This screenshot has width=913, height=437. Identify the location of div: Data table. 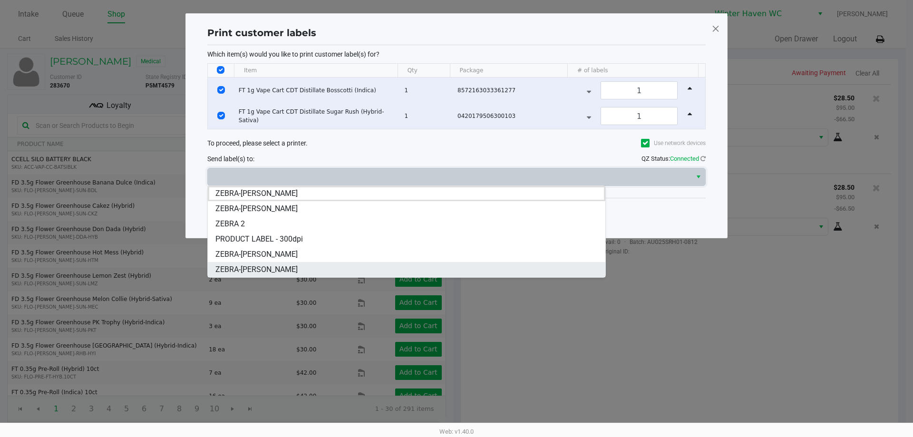
(457, 96).